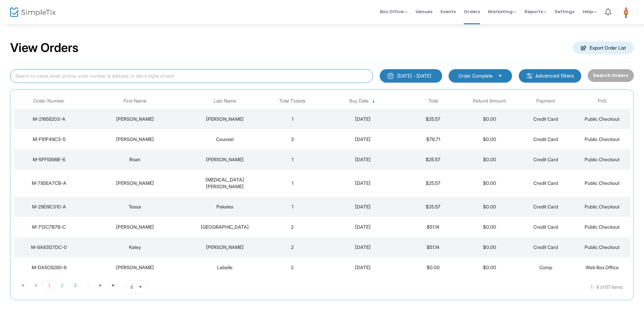 The width and height of the screenshot is (644, 310). Describe the element at coordinates (225, 247) in the screenshot. I see `div: Kennedy` at that location.